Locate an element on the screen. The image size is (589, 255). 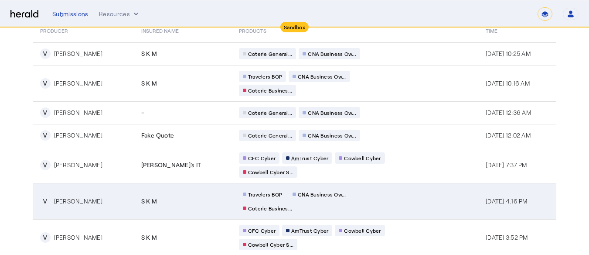
span: Fake Quote is located at coordinates (158, 135).